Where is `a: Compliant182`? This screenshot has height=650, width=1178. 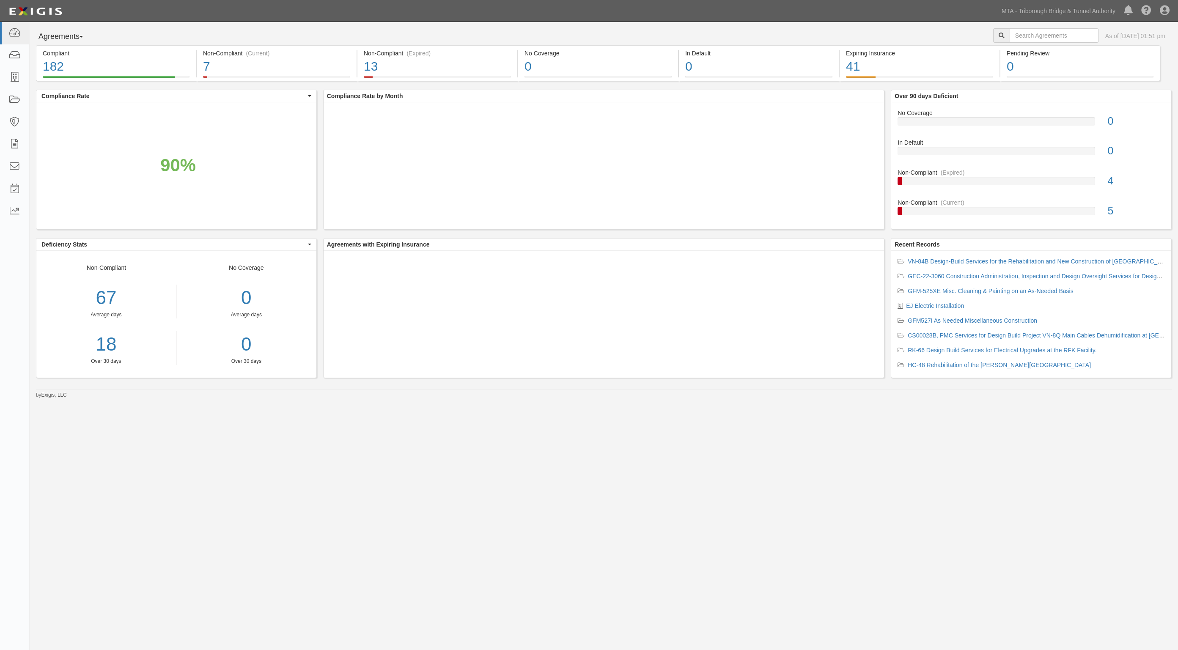
a: Compliant182 is located at coordinates (116, 79).